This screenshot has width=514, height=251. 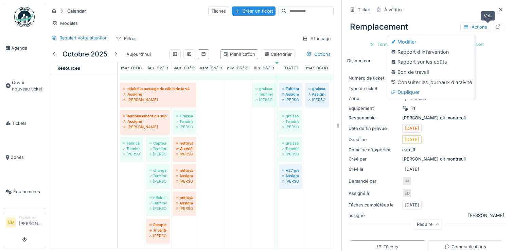 I want to click on div: Remplacement ou suppression d’un câble, so click(x=145, y=116).